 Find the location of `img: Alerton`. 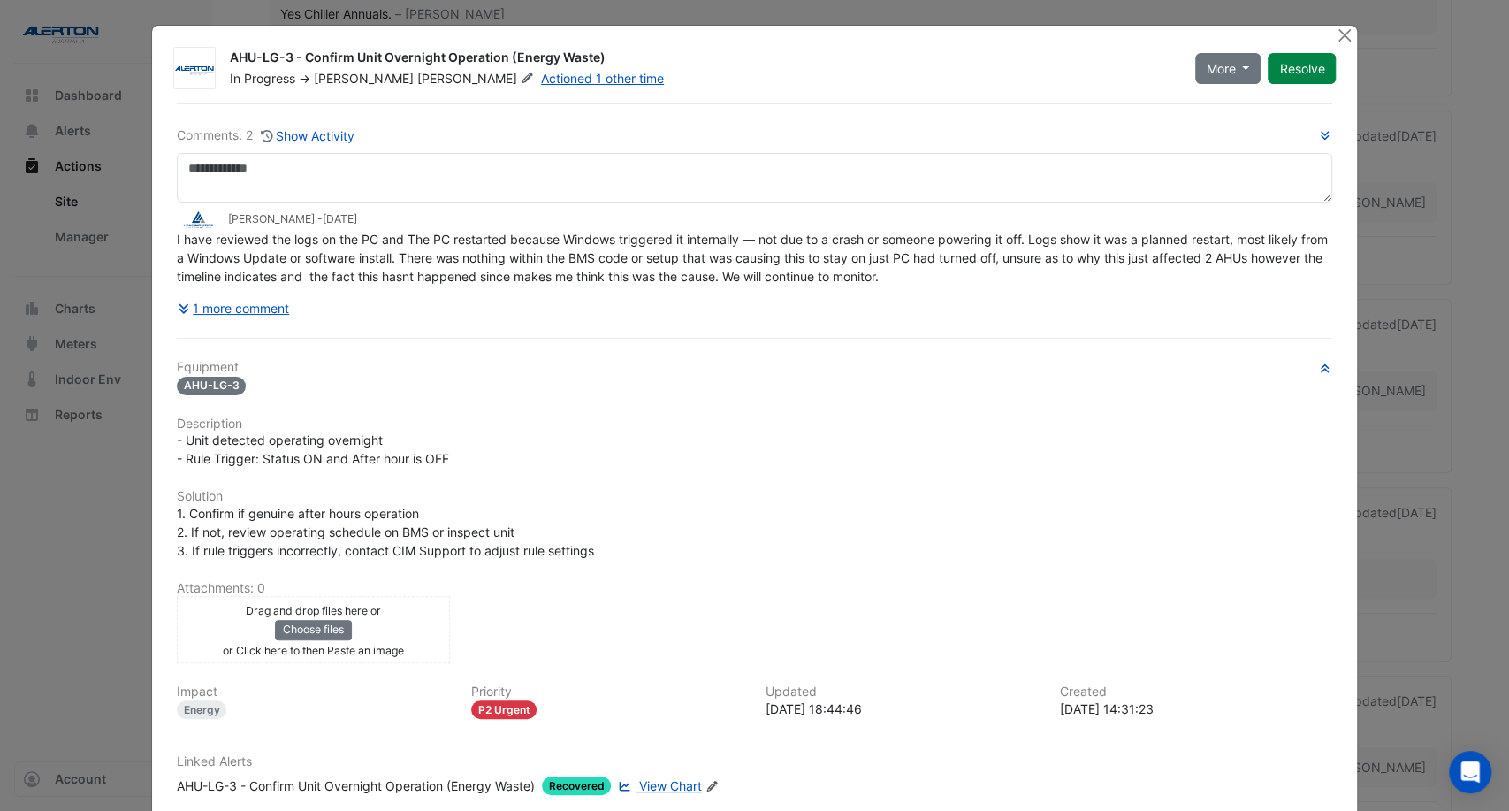

img: Alerton is located at coordinates (195, 69).